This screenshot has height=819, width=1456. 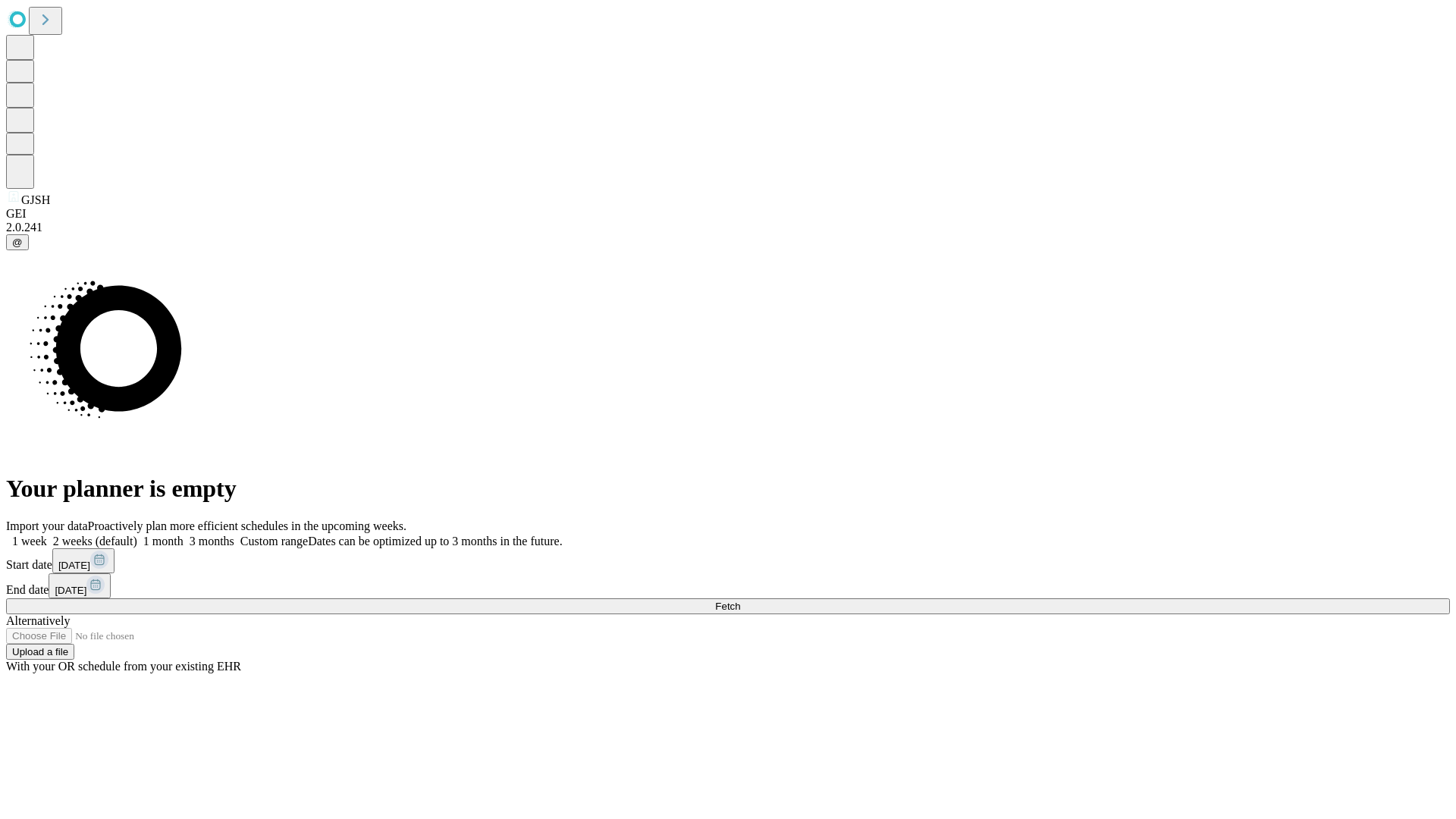 What do you see at coordinates (38, 620) in the screenshot?
I see `span: Alternatively` at bounding box center [38, 620].